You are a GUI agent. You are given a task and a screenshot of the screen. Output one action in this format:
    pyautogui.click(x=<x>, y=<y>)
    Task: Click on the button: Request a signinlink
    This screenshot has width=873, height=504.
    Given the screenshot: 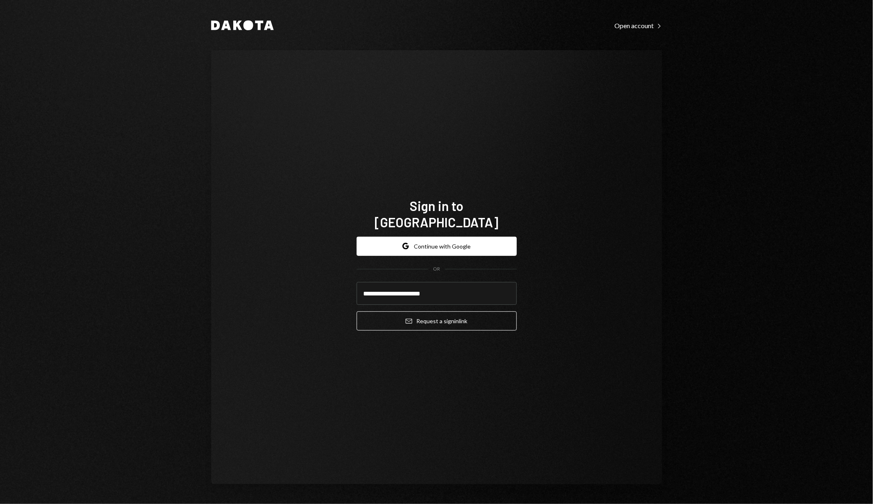 What is the action you would take?
    pyautogui.click(x=437, y=321)
    